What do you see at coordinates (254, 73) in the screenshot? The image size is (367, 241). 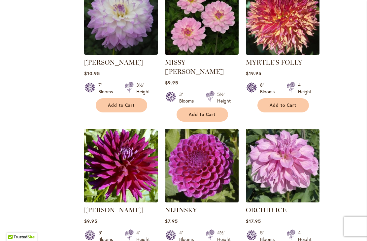 I see `span: $19.95` at bounding box center [254, 73].